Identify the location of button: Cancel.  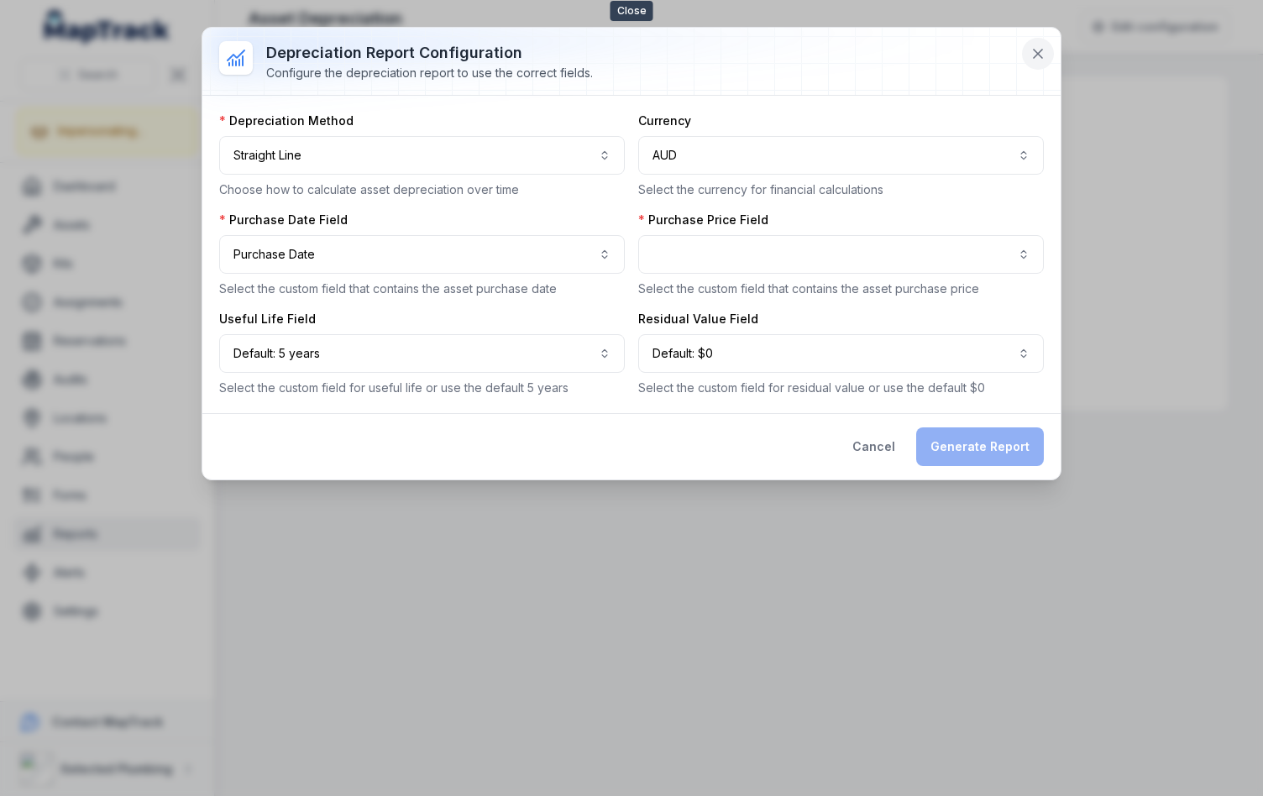
(873, 447).